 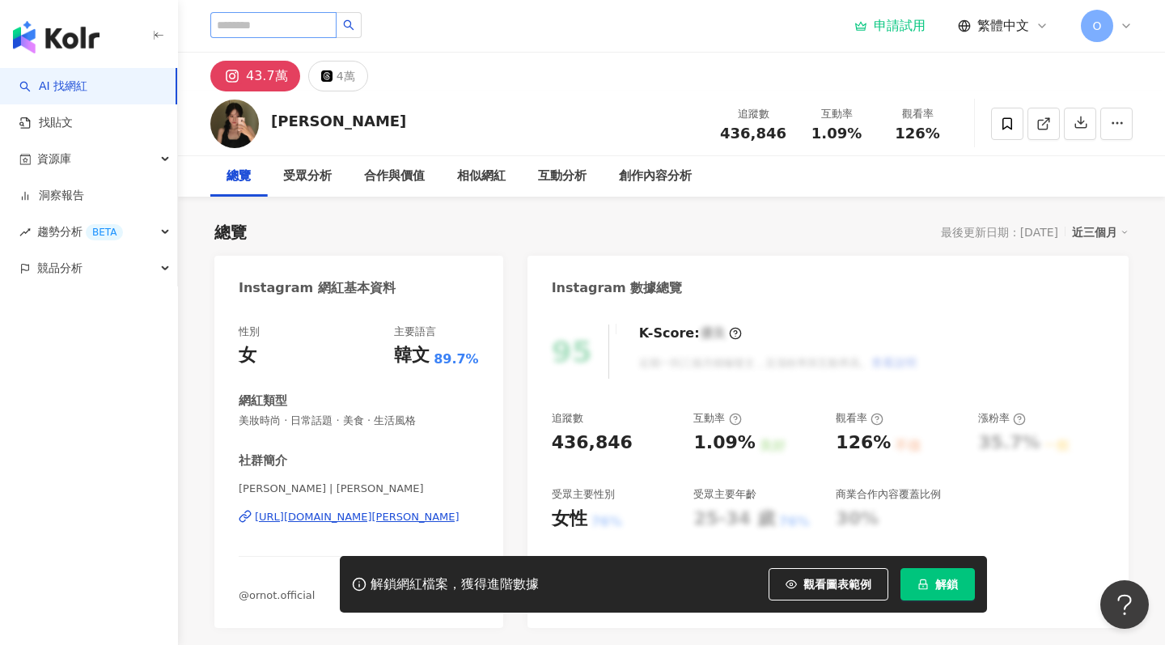 I want to click on div: 女性, so click(x=570, y=519).